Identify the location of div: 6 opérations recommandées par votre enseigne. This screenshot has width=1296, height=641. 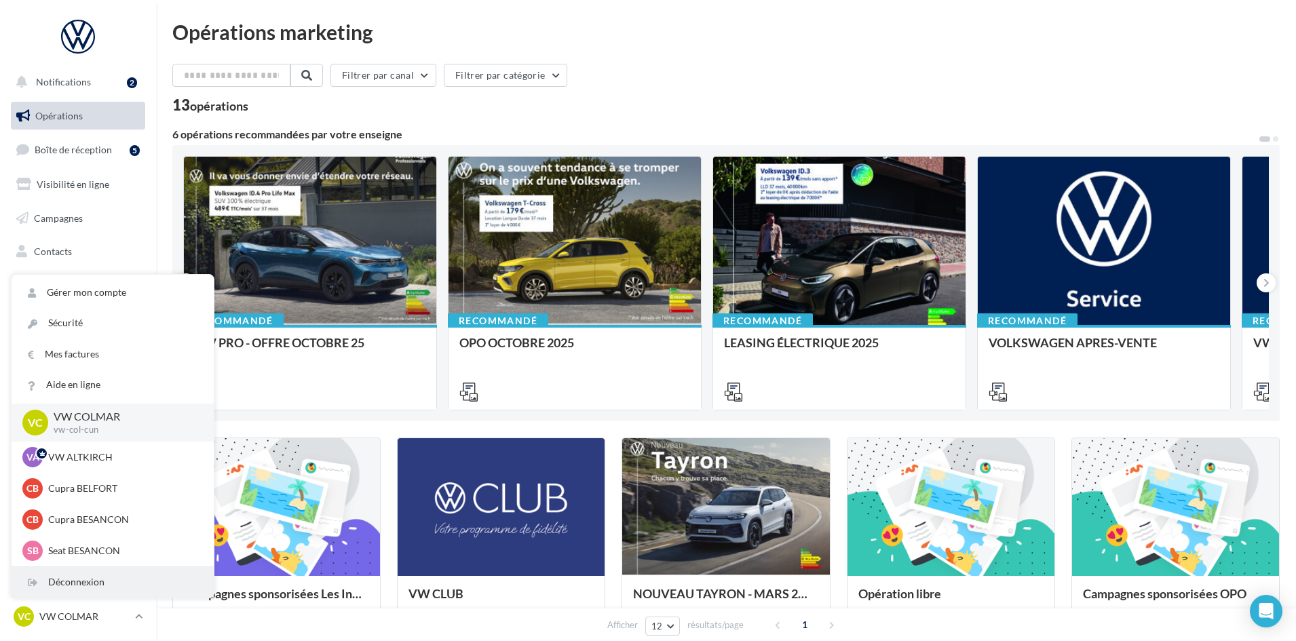
(715, 134).